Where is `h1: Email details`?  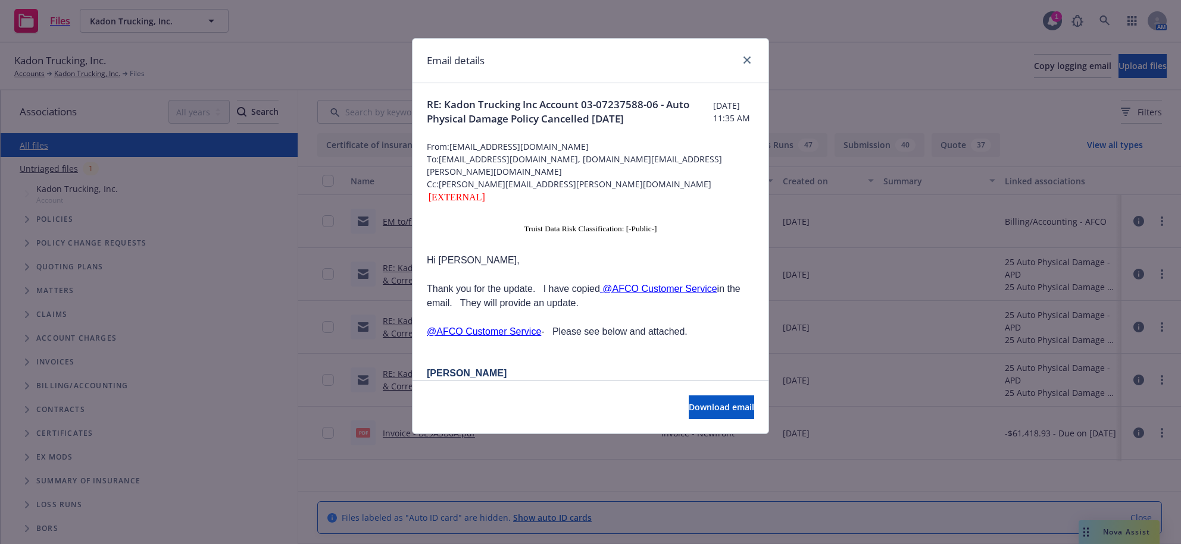 h1: Email details is located at coordinates (455, 61).